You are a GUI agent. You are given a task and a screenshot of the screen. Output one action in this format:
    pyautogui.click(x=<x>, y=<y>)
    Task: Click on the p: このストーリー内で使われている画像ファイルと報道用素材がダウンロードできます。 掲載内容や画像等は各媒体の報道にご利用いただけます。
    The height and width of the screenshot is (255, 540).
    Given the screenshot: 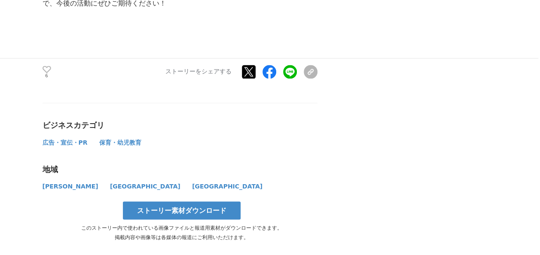 What is the action you would take?
    pyautogui.click(x=182, y=232)
    